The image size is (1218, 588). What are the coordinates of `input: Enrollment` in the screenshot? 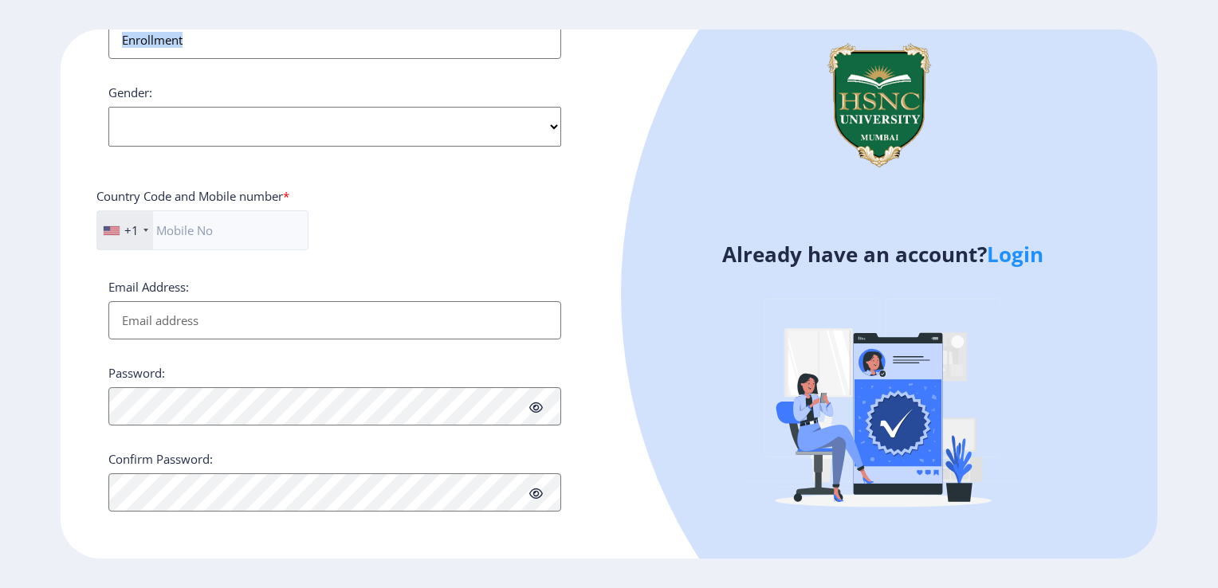 It's located at (335, 40).